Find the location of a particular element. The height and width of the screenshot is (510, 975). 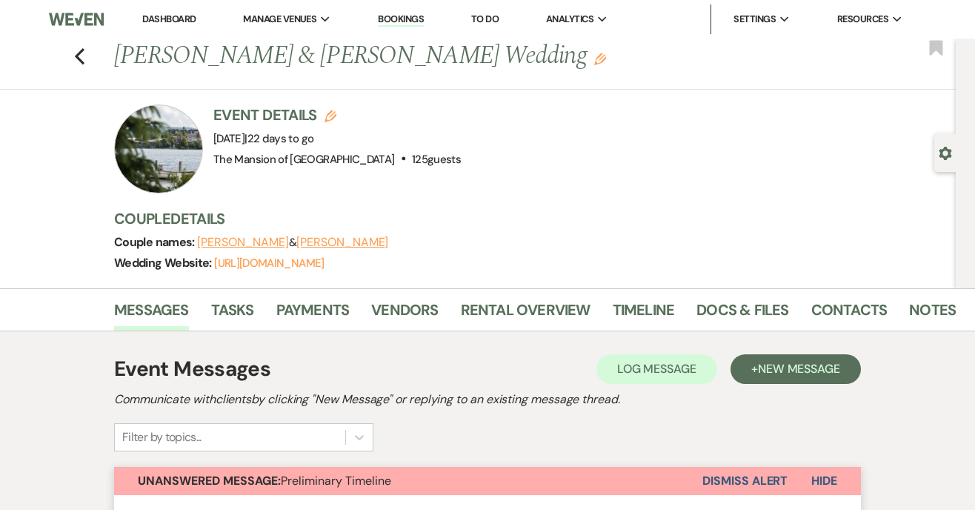

span: Analytics is located at coordinates (570, 19).